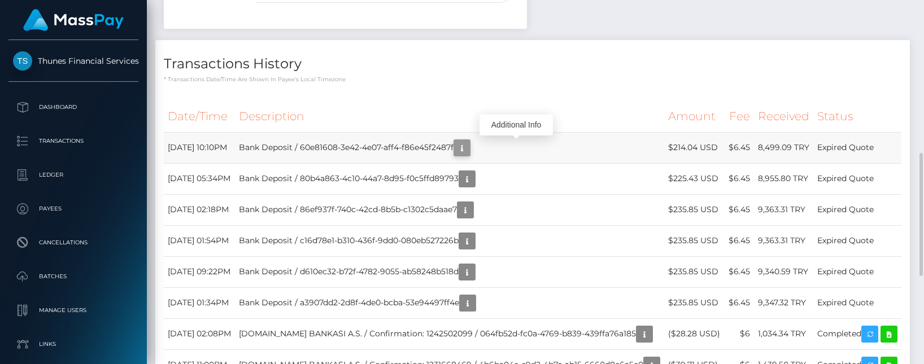  I want to click on p: Manage Users, so click(73, 311).